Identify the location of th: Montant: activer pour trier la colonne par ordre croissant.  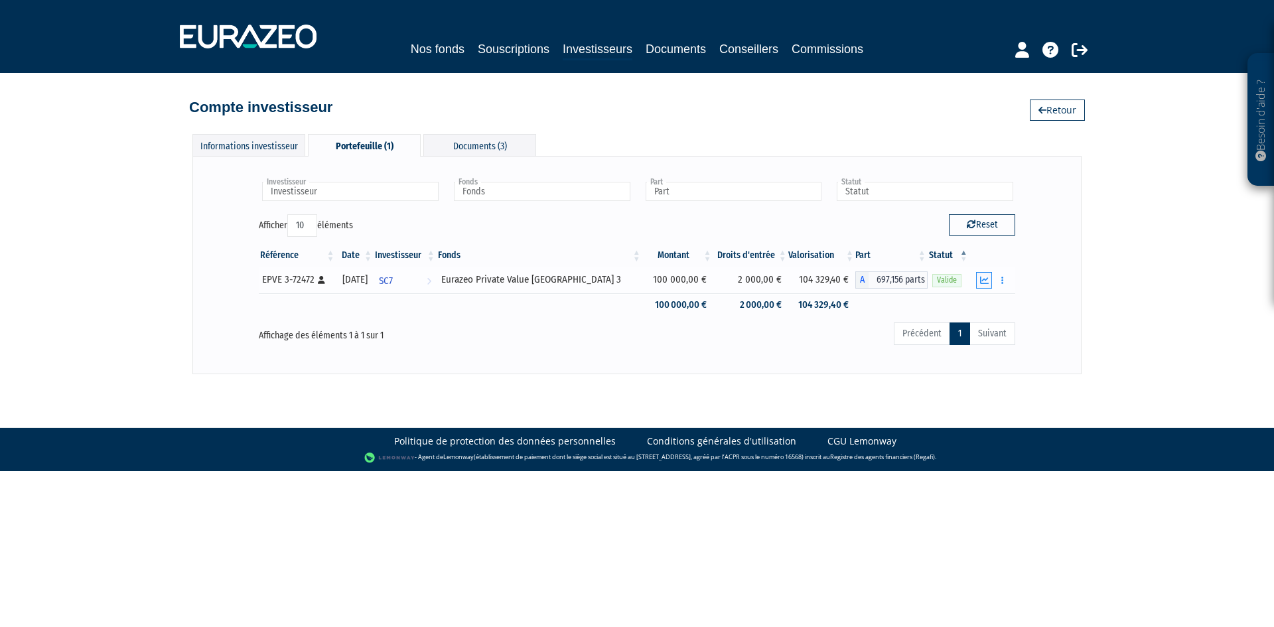
(677, 255).